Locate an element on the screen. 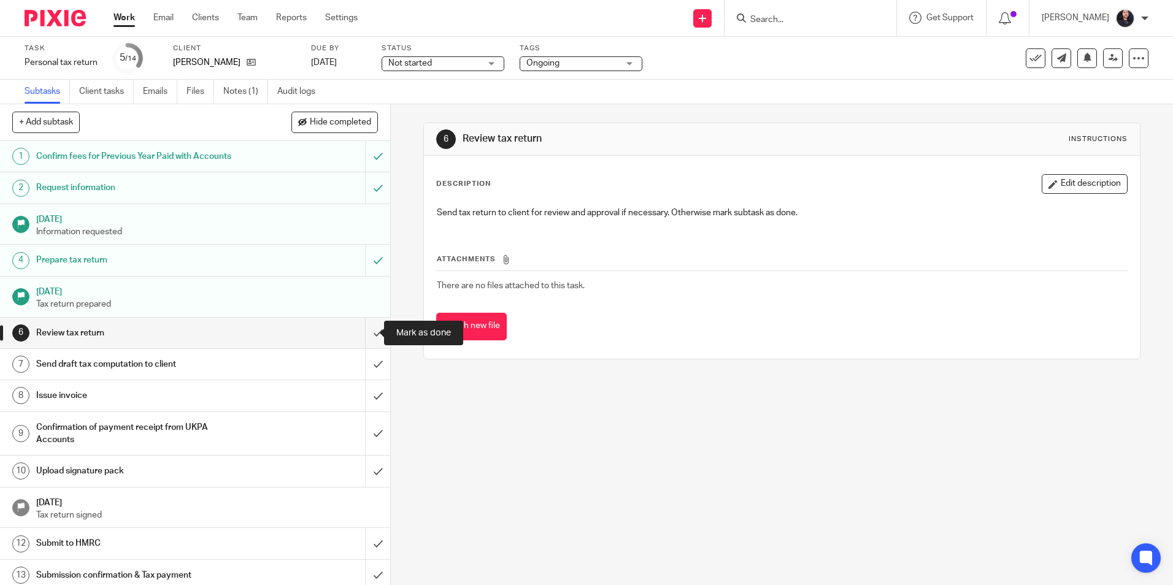 This screenshot has height=585, width=1173. span: Get Support is located at coordinates (949, 18).